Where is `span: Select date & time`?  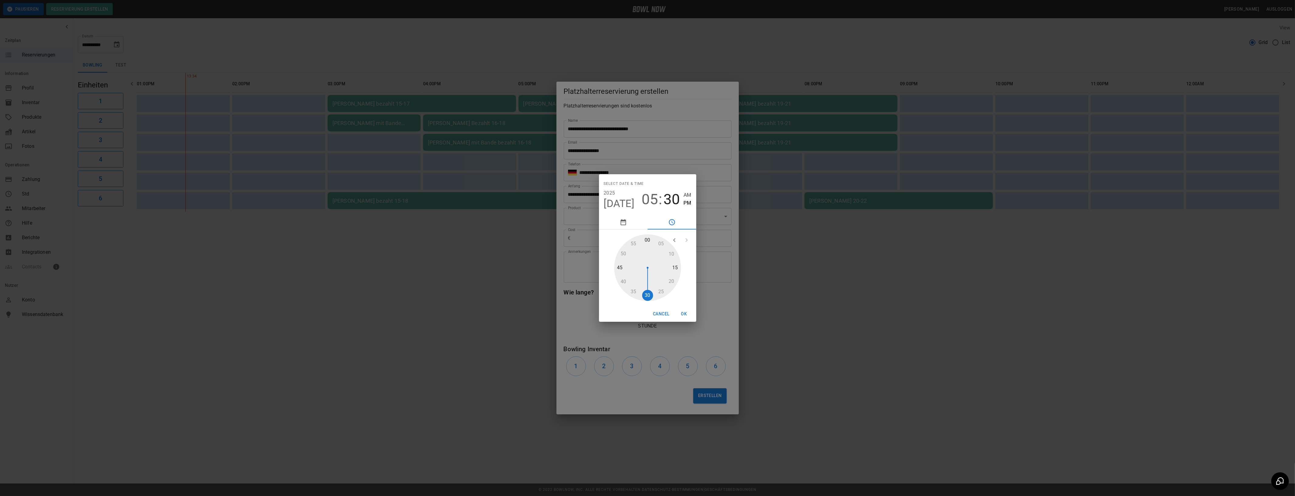
span: Select date & time is located at coordinates (624, 184).